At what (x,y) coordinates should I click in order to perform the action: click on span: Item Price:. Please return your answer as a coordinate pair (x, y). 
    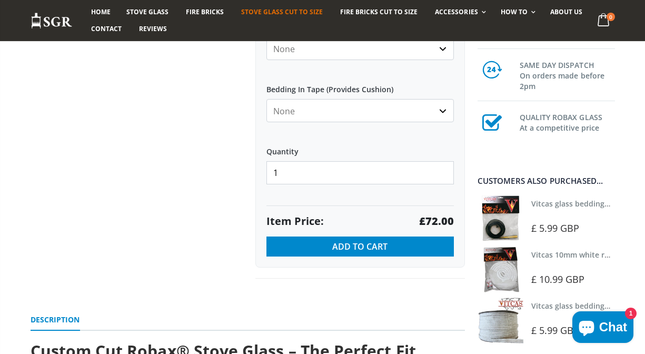
    Looking at the image, I should click on (295, 221).